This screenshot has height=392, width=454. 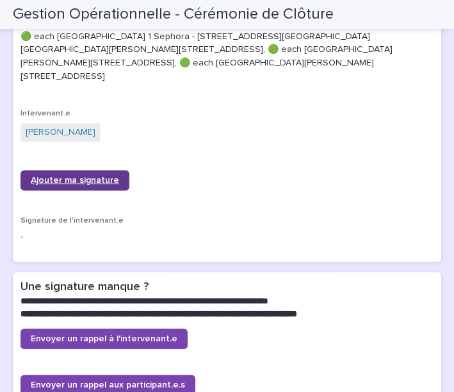 What do you see at coordinates (75, 180) in the screenshot?
I see `span: Ajouter ma signature` at bounding box center [75, 180].